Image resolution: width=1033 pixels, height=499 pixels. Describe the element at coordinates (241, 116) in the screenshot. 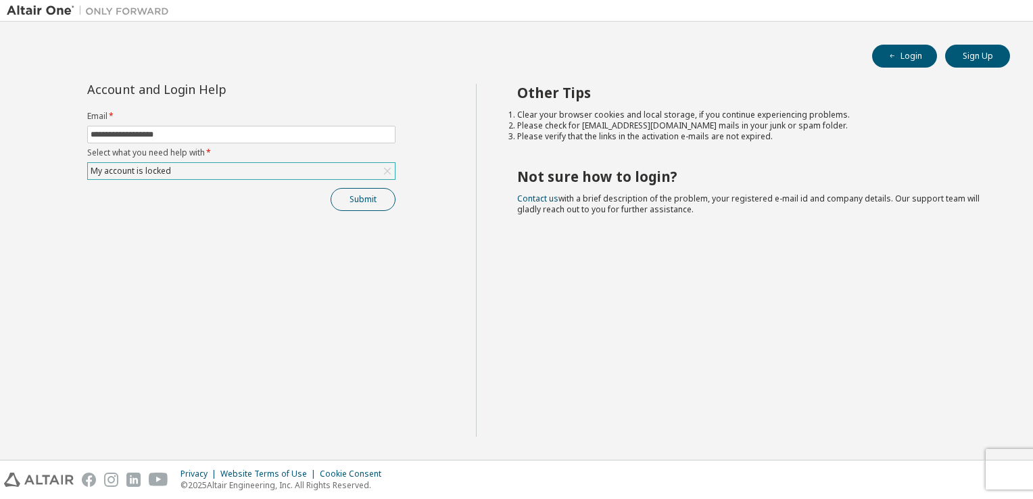

I see `label: Email` at that location.